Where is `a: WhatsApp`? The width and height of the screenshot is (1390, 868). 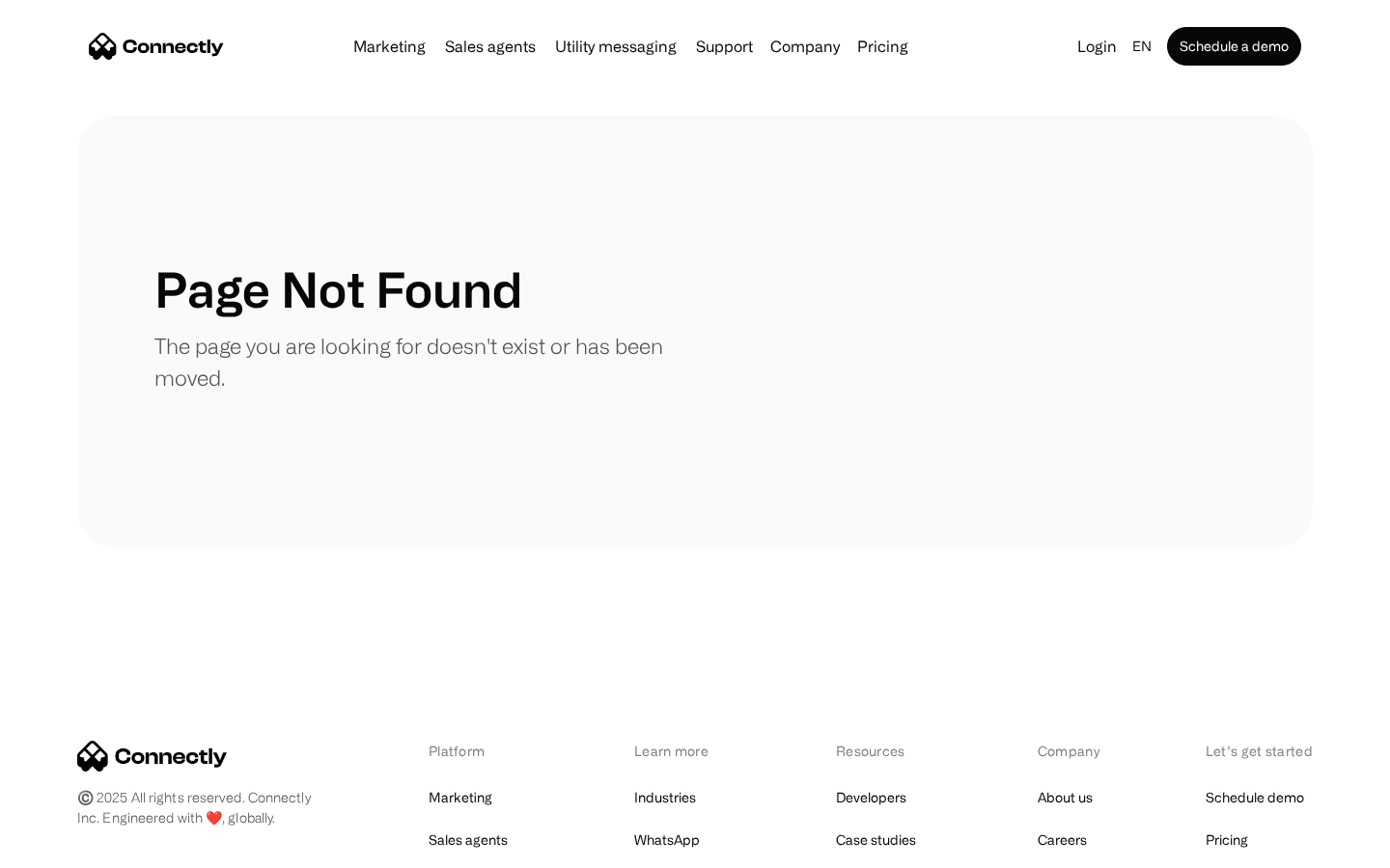 a: WhatsApp is located at coordinates (667, 841).